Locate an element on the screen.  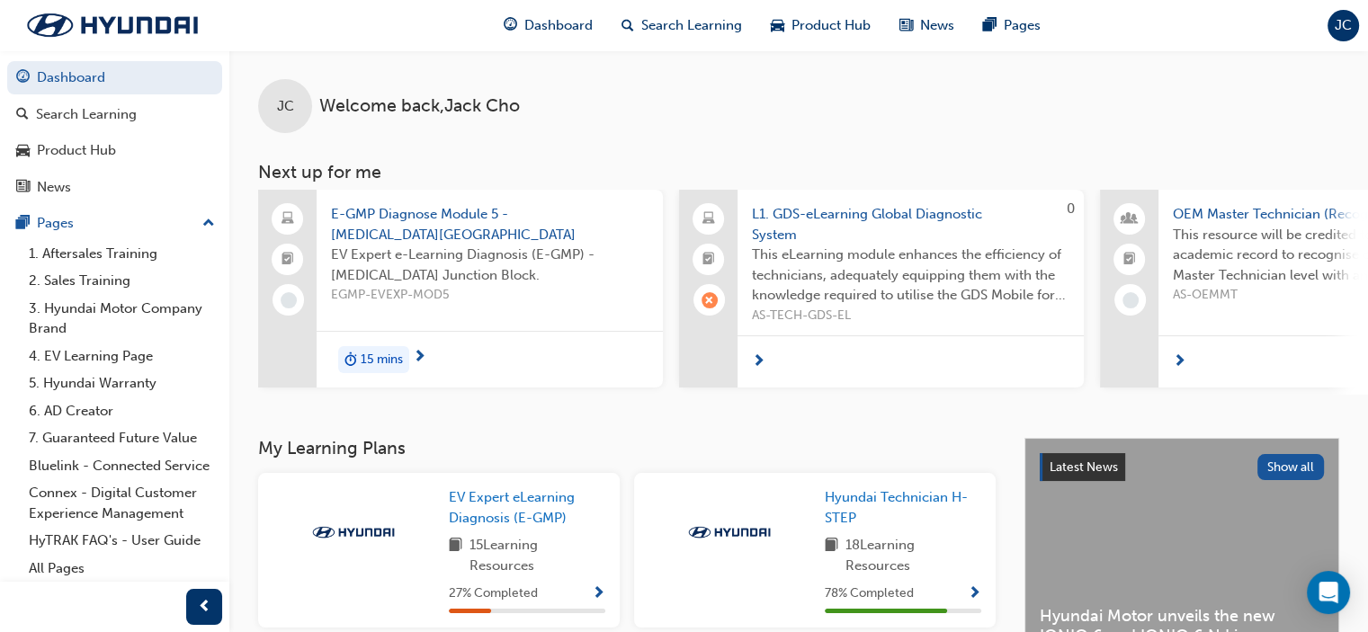
div: Pages is located at coordinates (55, 223).